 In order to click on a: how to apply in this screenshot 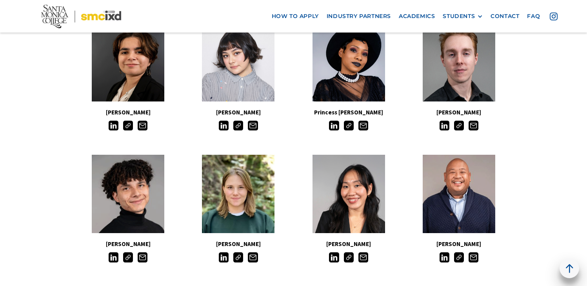, I will do `click(295, 16)`.